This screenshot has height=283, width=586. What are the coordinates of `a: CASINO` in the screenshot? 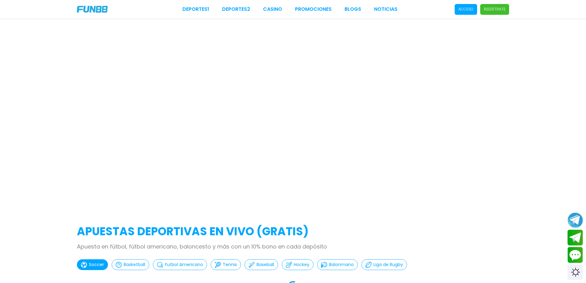 It's located at (273, 9).